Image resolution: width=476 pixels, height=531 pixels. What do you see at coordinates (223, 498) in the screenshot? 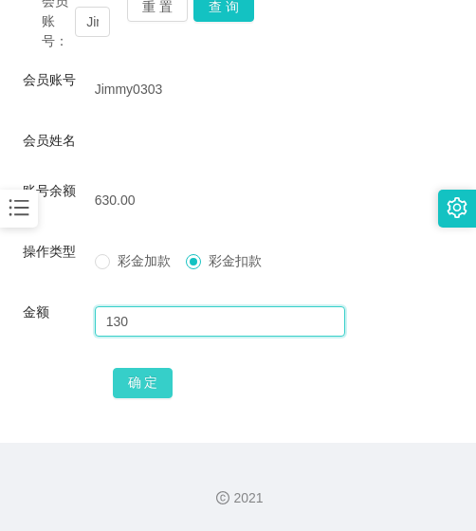
I see `i: 图标: copyright` at bounding box center [223, 498].